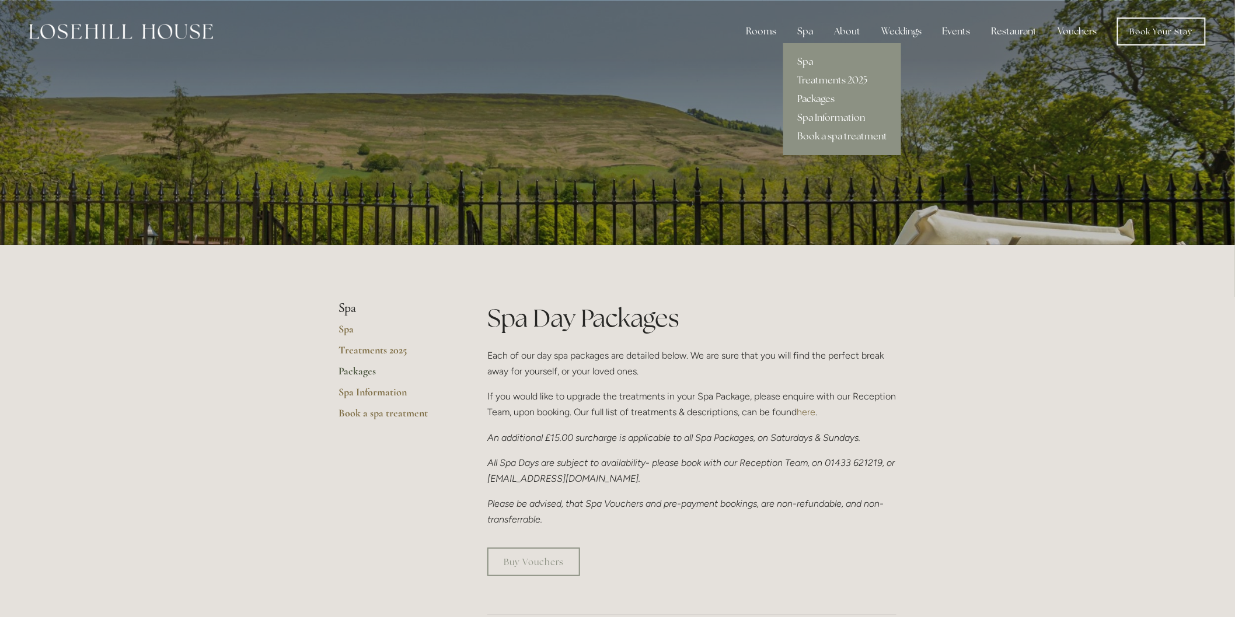 The width and height of the screenshot is (1235, 617). I want to click on em: All Spa Days are subject to availability- please book with our Reception Team, on 01433 621219, o..., so click(692, 471).